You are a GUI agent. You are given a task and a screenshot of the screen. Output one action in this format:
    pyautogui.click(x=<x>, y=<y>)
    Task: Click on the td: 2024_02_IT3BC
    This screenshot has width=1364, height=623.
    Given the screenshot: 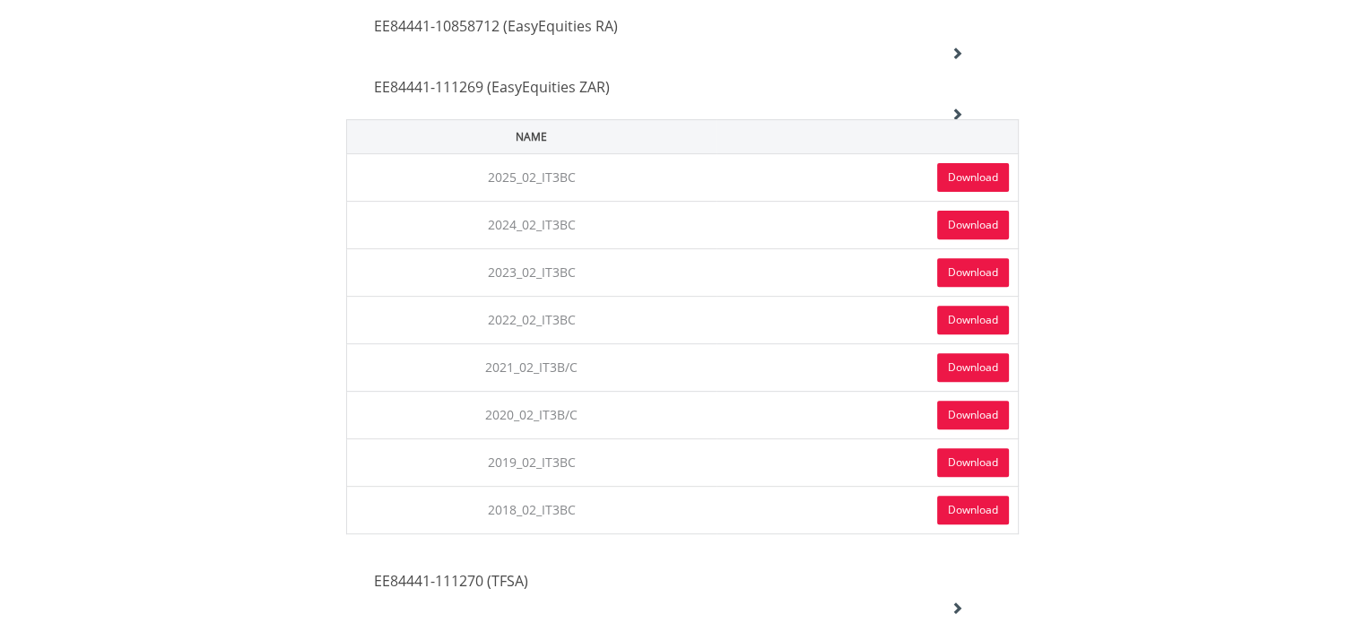 What is the action you would take?
    pyautogui.click(x=531, y=224)
    